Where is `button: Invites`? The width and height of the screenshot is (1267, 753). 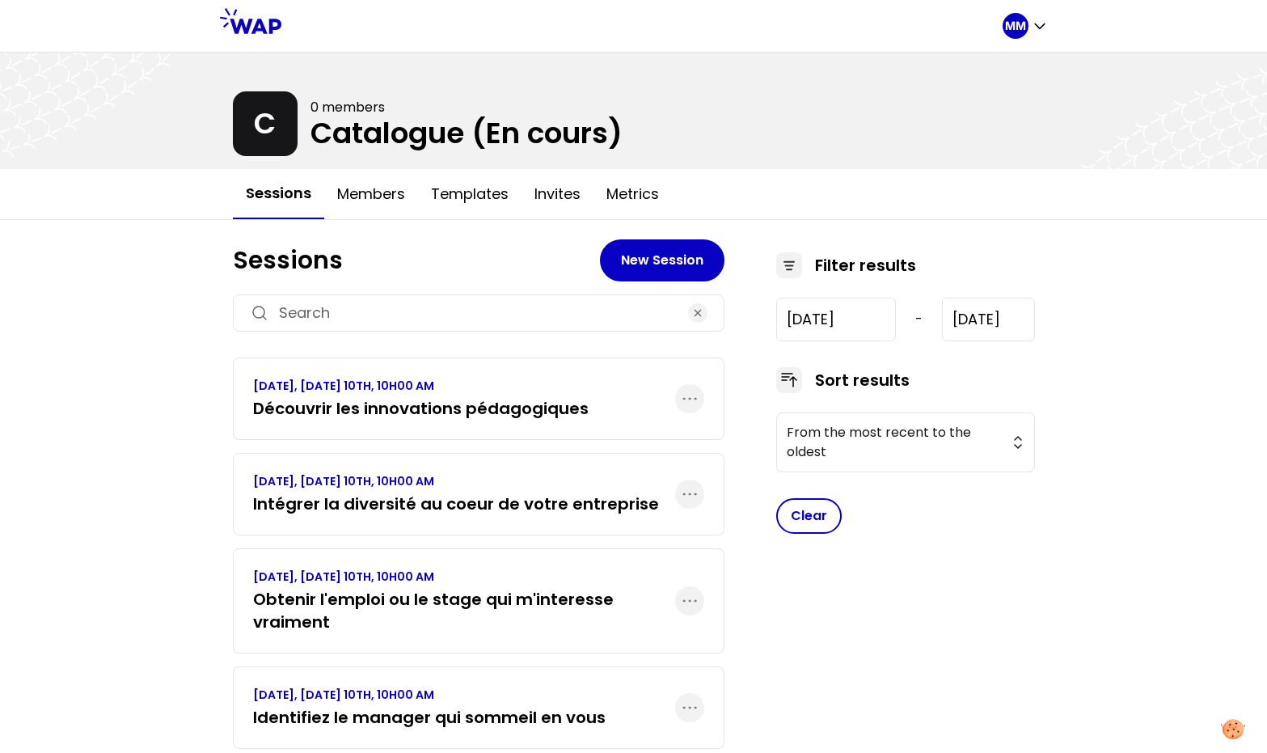 button: Invites is located at coordinates (557, 194).